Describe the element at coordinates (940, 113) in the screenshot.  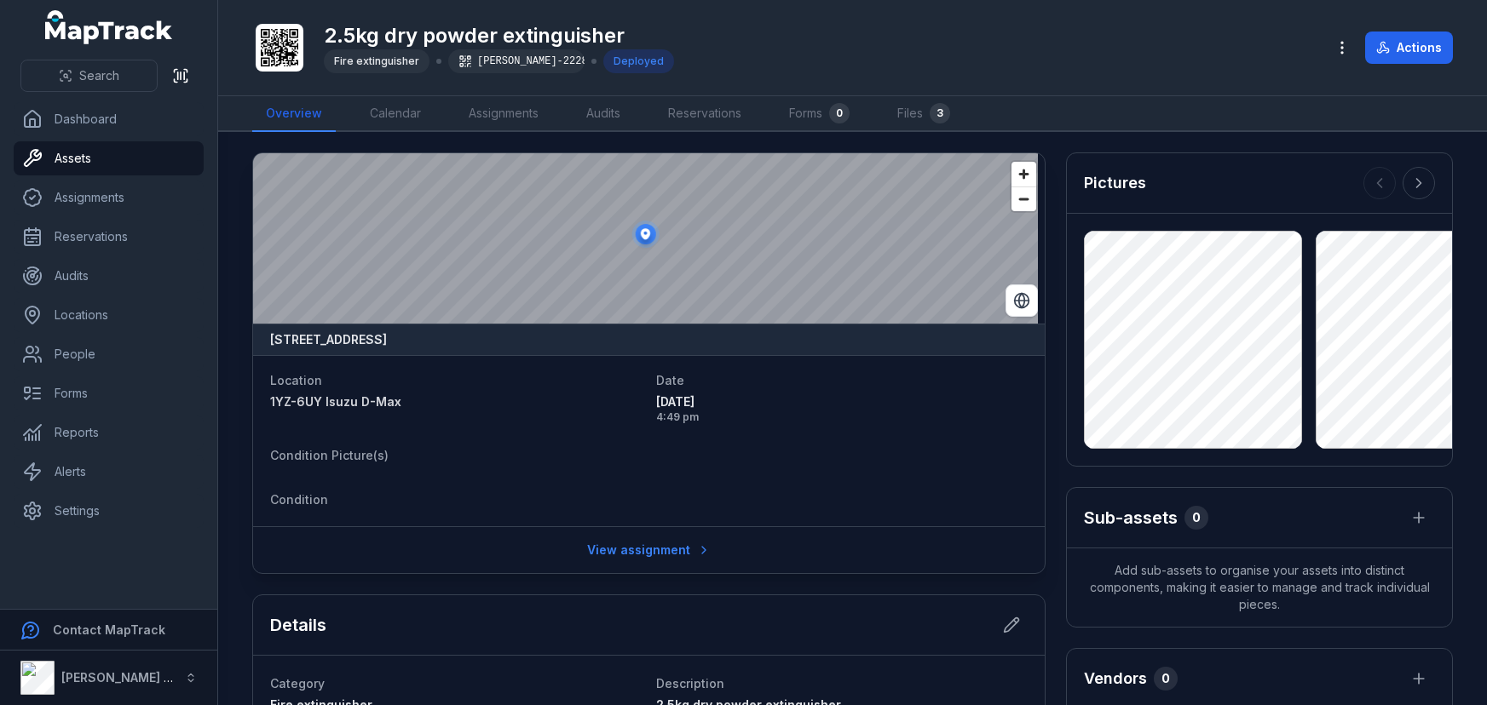
I see `div: 3` at that location.